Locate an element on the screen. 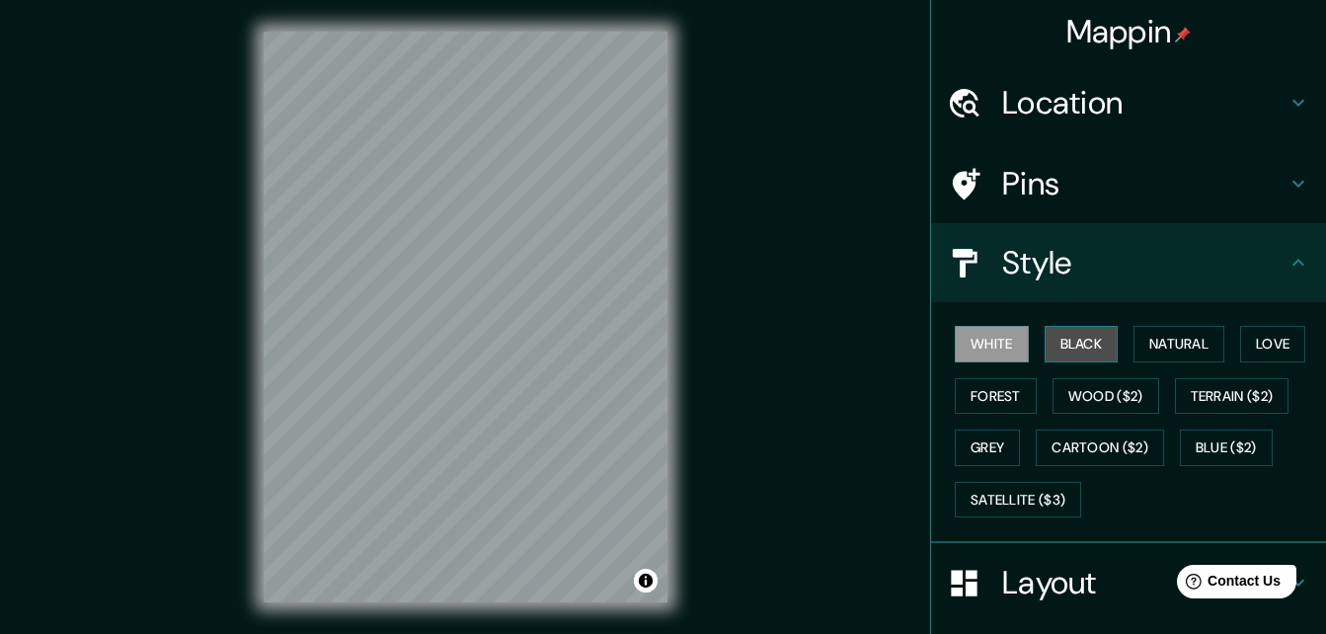 Image resolution: width=1326 pixels, height=634 pixels. button: Love is located at coordinates (1273, 344).